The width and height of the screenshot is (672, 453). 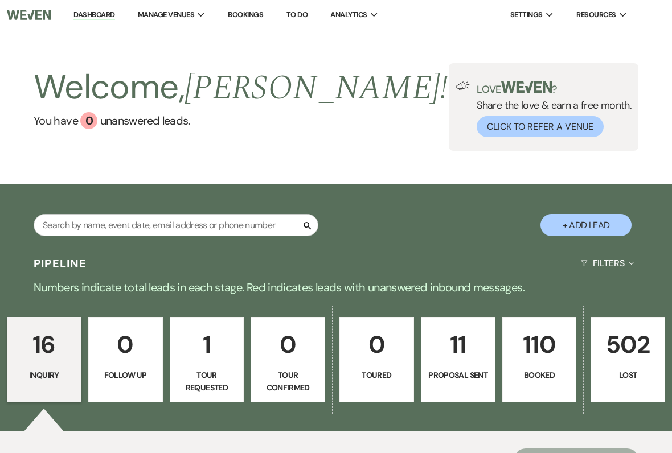 I want to click on h3: Pipeline, so click(x=60, y=264).